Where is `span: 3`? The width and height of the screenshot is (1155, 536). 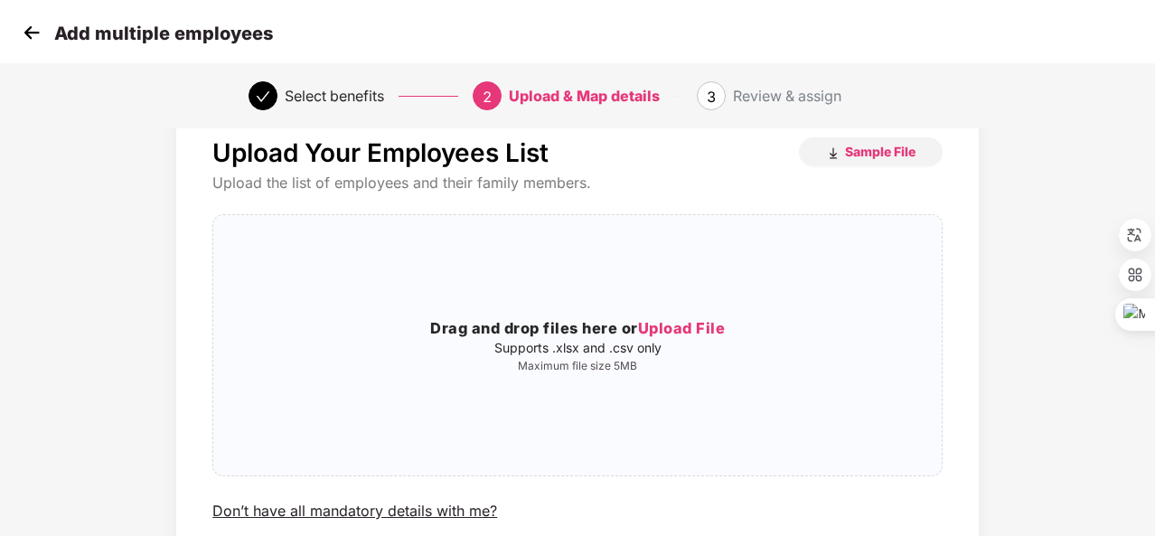 span: 3 is located at coordinates (711, 97).